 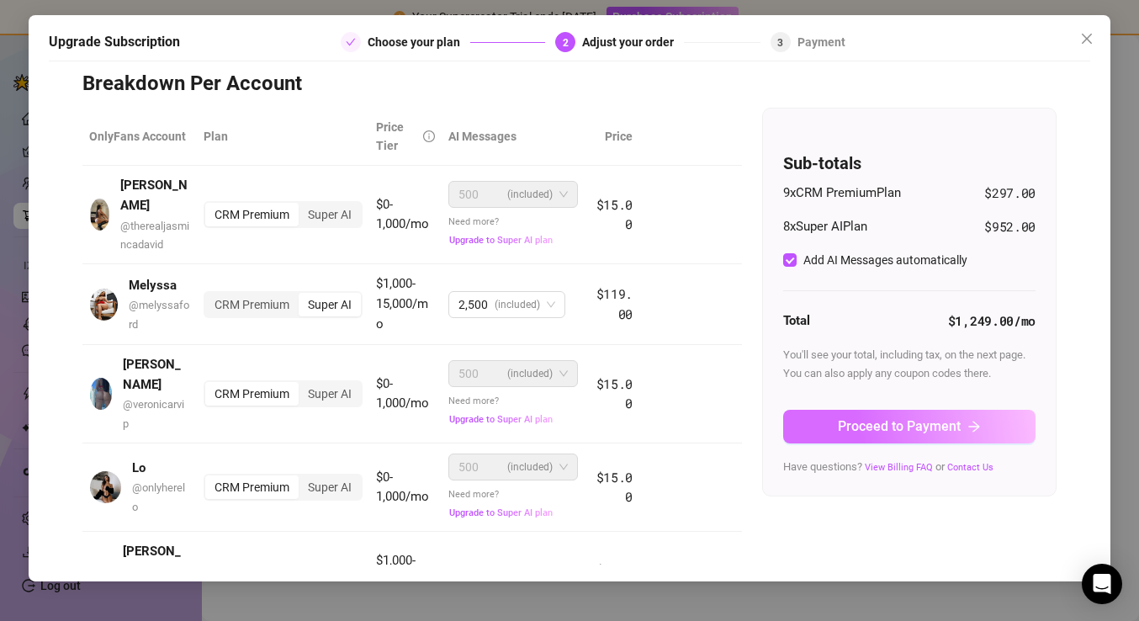 I want to click on th: Plan, so click(x=283, y=136).